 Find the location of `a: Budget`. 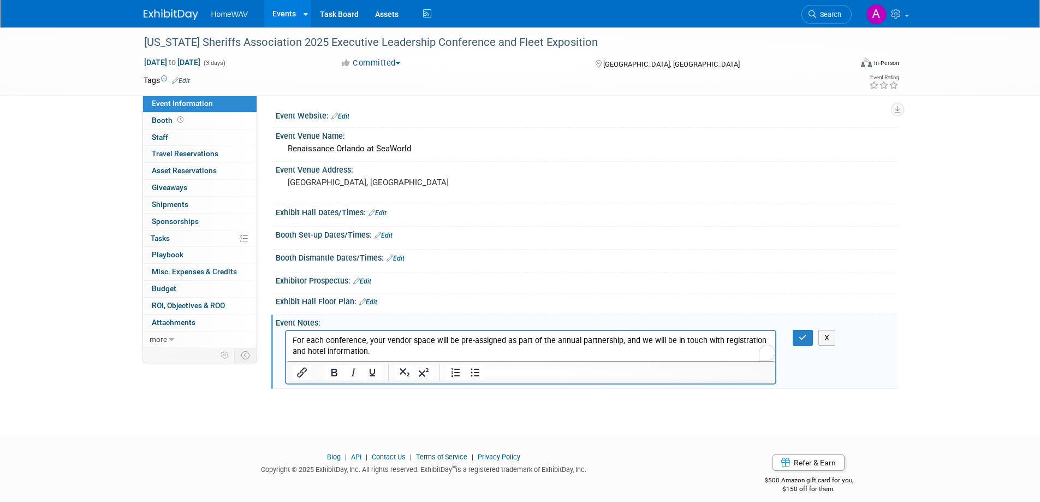

a: Budget is located at coordinates (200, 289).